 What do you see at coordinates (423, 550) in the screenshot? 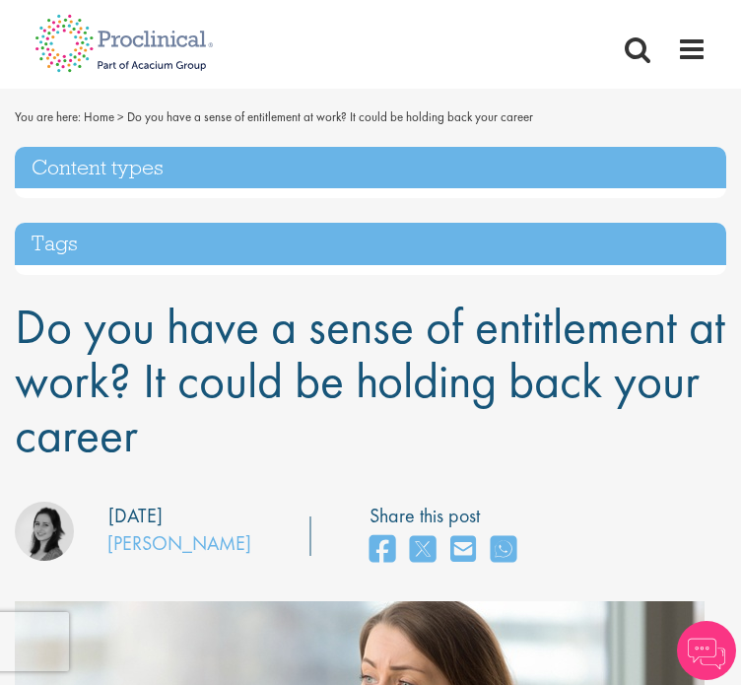
I see `a: share on twitter` at bounding box center [423, 550].